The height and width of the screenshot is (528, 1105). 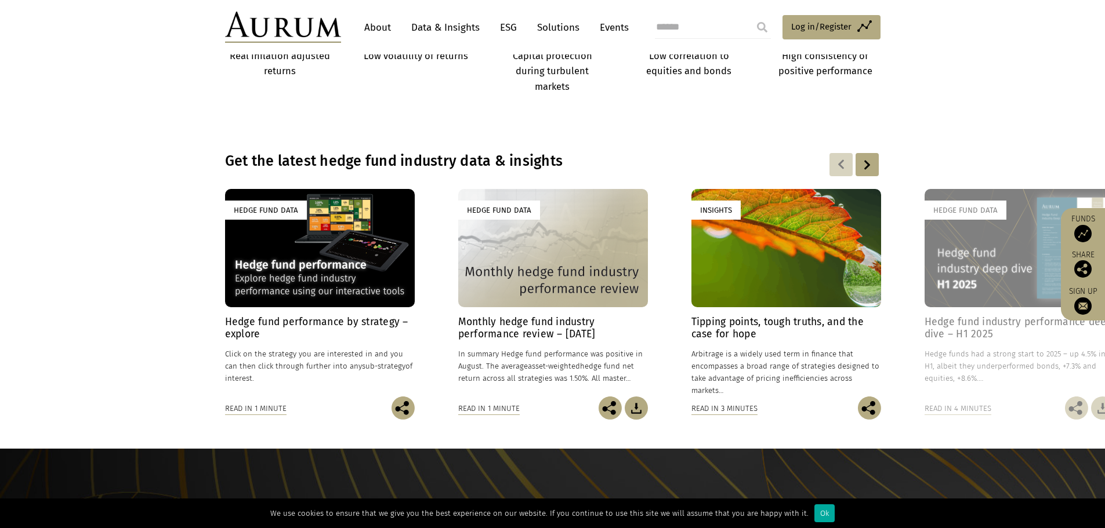 What do you see at coordinates (320, 366) in the screenshot?
I see `p: Click on the strategy you are interested in and you can then click through further into any of in...` at bounding box center [320, 366].